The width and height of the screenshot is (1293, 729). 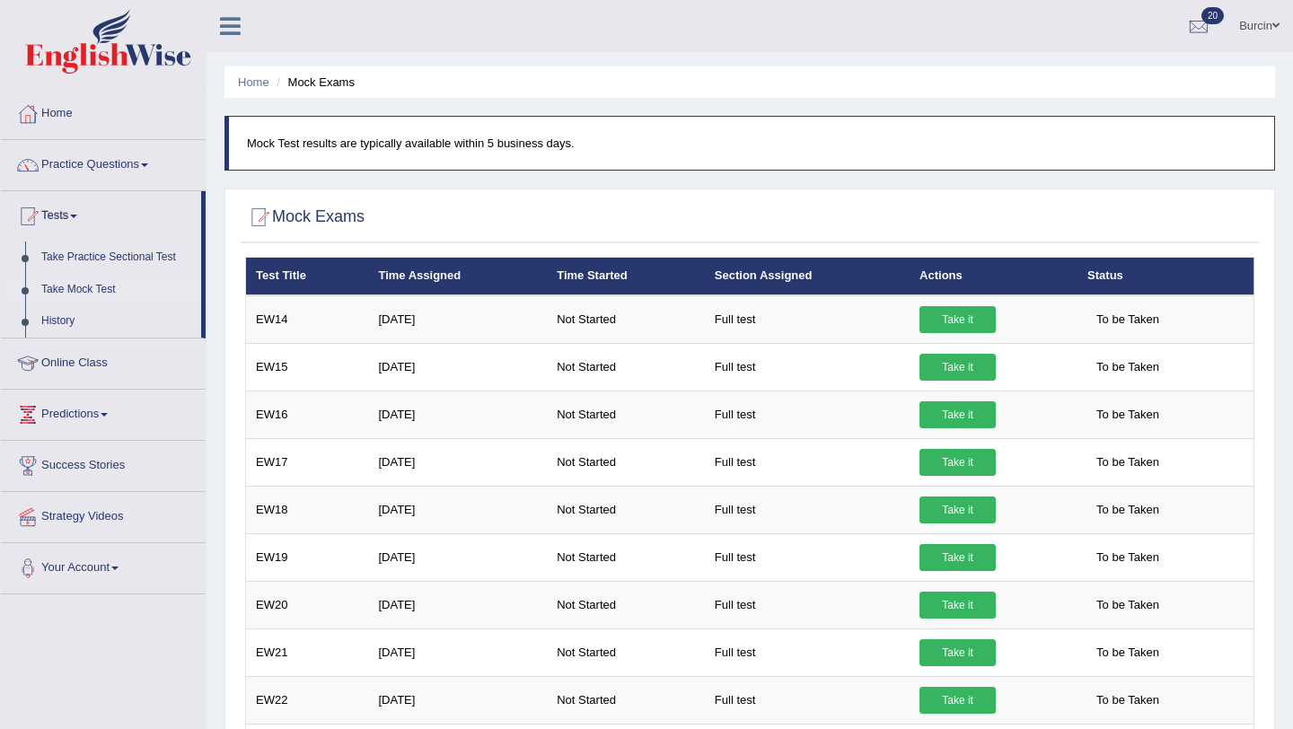 What do you see at coordinates (307, 557) in the screenshot?
I see `td: EW19` at bounding box center [307, 557].